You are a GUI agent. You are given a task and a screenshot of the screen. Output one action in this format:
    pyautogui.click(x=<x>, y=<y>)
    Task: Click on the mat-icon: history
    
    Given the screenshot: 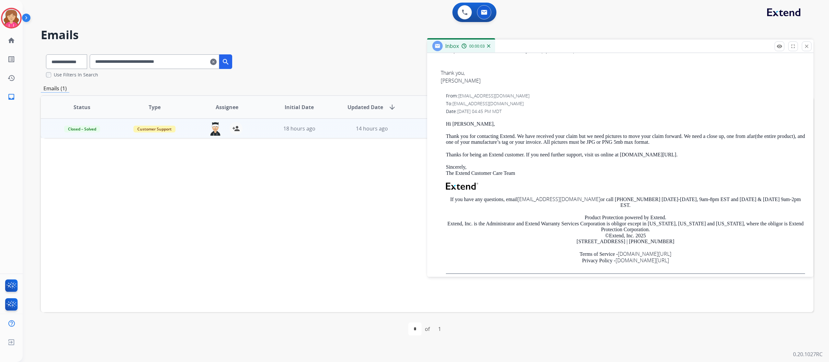 What is the action you would take?
    pyautogui.click(x=11, y=78)
    